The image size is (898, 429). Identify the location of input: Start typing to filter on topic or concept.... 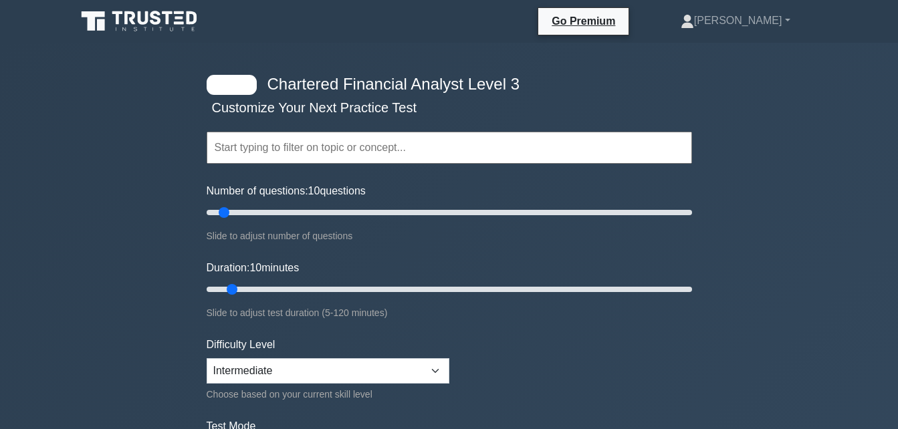
(449, 148).